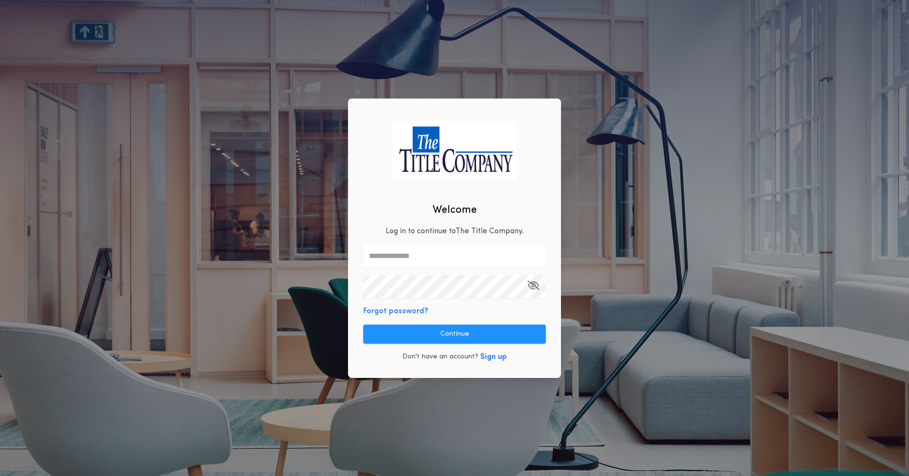 This screenshot has width=909, height=476. What do you see at coordinates (494, 357) in the screenshot?
I see `button: Sign up` at bounding box center [494, 357].